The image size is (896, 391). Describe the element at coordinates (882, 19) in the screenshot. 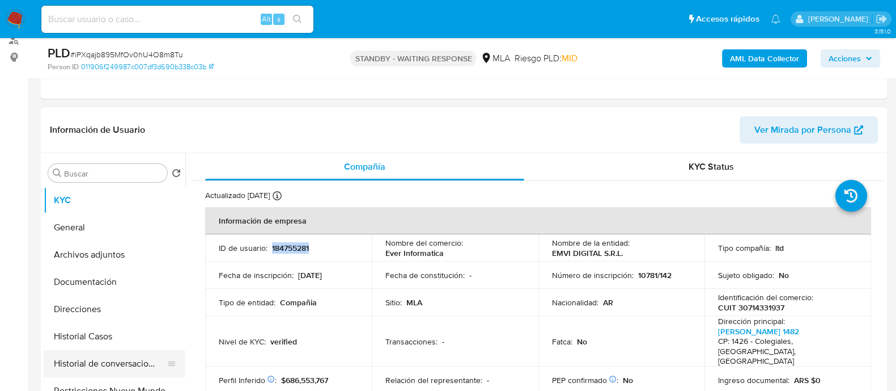

I see `a: Salir` at that location.